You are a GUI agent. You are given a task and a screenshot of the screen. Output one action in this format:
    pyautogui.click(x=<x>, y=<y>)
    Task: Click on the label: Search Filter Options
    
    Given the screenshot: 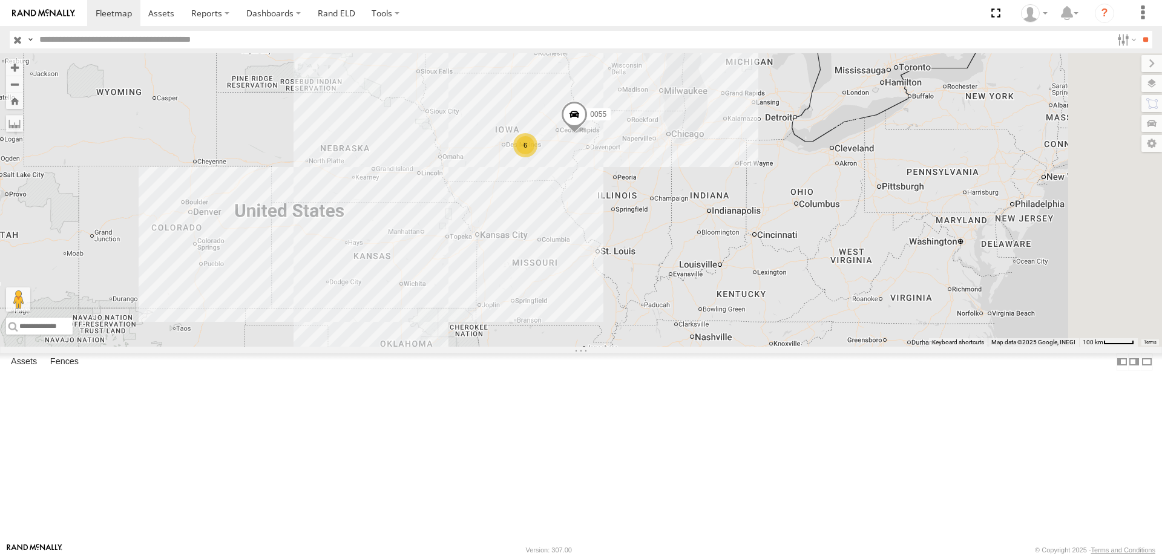 What is the action you would take?
    pyautogui.click(x=1125, y=39)
    